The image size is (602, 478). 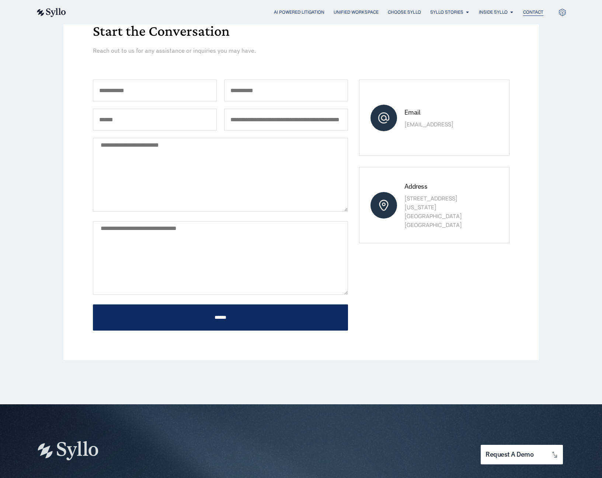 What do you see at coordinates (533, 12) in the screenshot?
I see `span: Contact` at bounding box center [533, 12].